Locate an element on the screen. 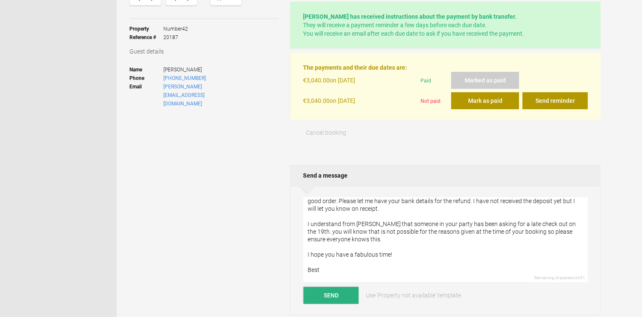 This screenshot has width=642, height=317. div: Paid is located at coordinates (434, 82).